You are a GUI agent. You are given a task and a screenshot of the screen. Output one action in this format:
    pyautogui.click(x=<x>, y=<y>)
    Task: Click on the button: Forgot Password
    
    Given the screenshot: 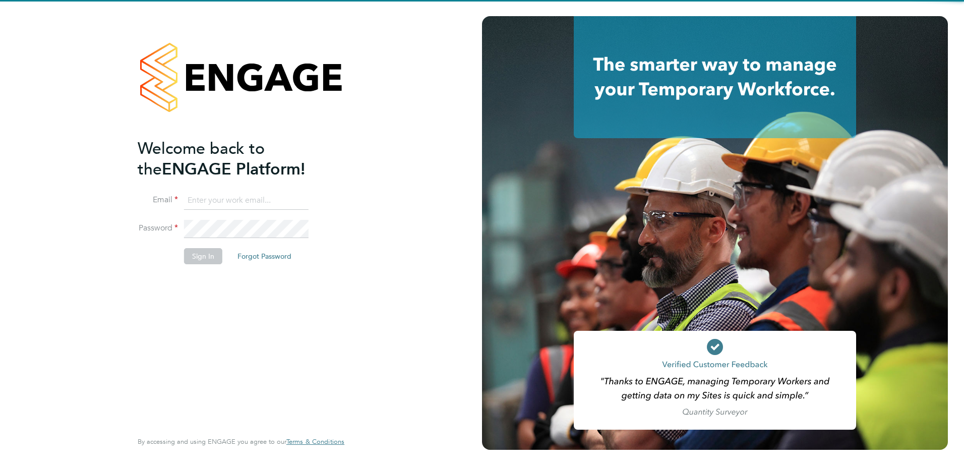 What is the action you would take?
    pyautogui.click(x=264, y=256)
    